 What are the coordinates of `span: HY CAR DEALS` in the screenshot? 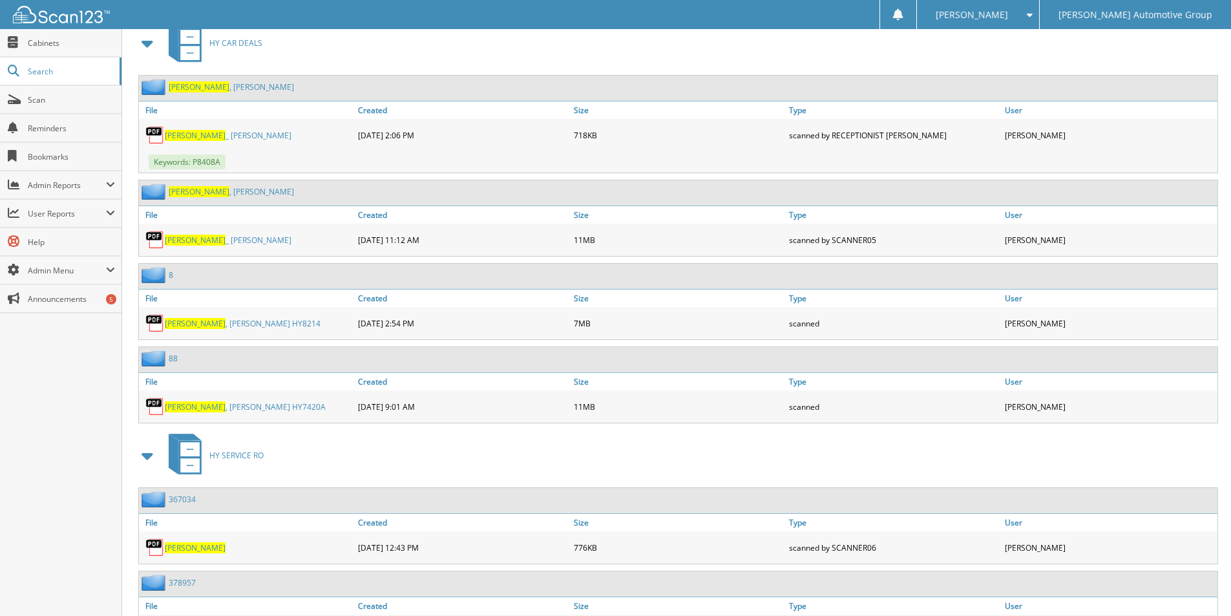 It's located at (236, 43).